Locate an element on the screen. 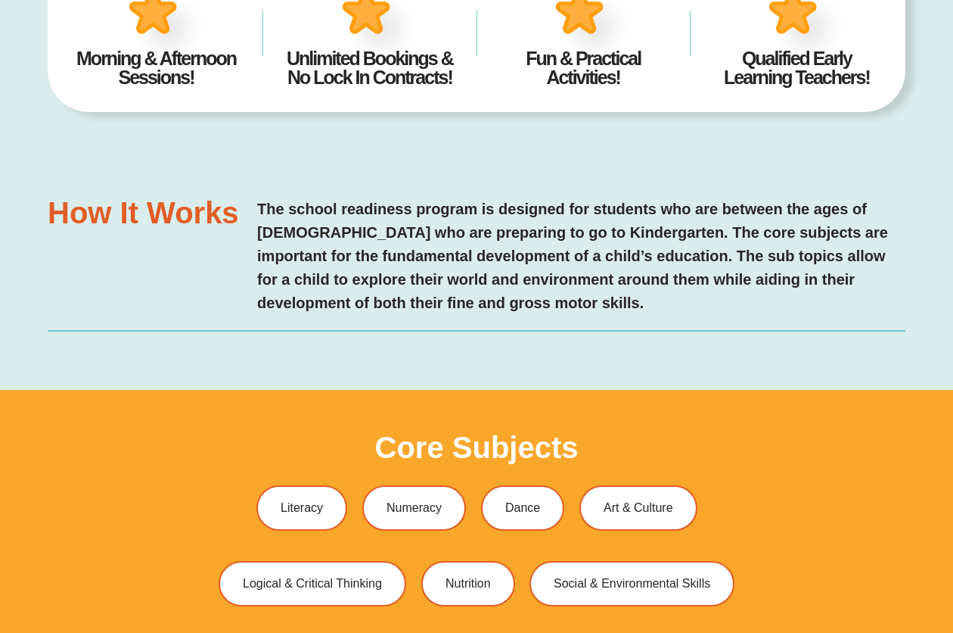 The width and height of the screenshot is (953, 633). a: Art & Culture is located at coordinates (639, 508).